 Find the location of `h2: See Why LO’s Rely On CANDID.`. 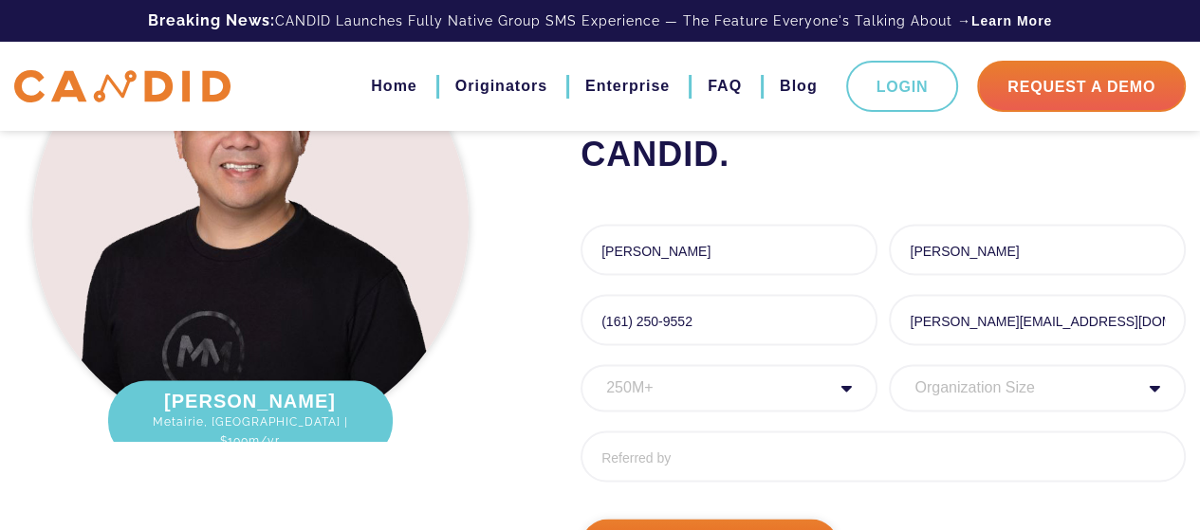

h2: See Why LO’s Rely On CANDID. is located at coordinates (883, 133).